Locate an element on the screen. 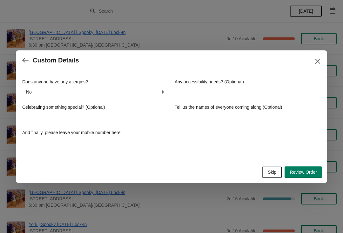  label: Does anyone have any allergies? is located at coordinates (55, 82).